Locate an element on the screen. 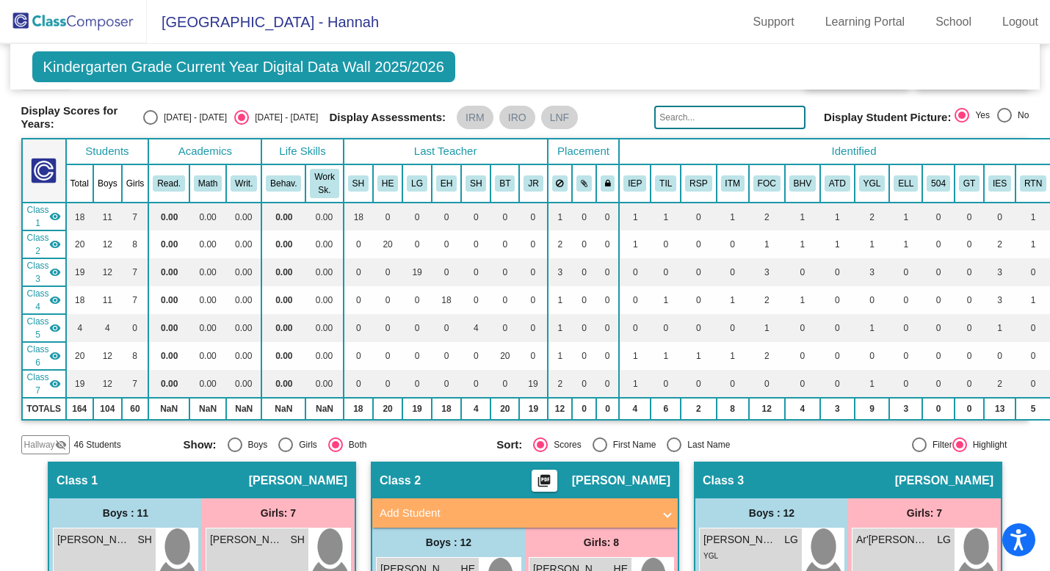 The image size is (1050, 571). th: Title 1 is located at coordinates (665, 184).